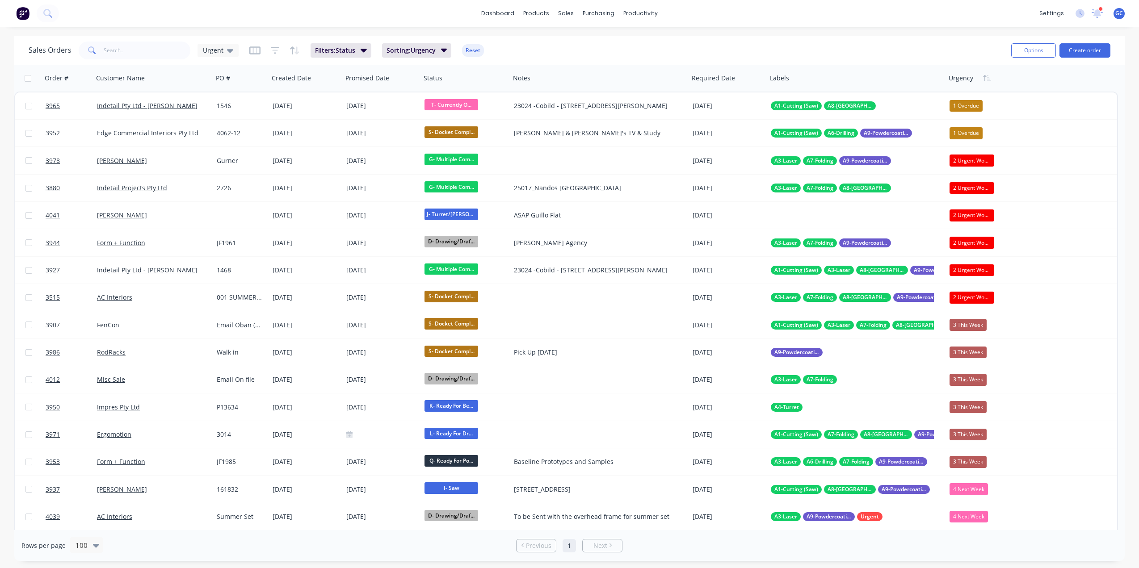 The height and width of the screenshot is (568, 1139). I want to click on div: To be Sent with the overhead frame for summer set, so click(595, 517).